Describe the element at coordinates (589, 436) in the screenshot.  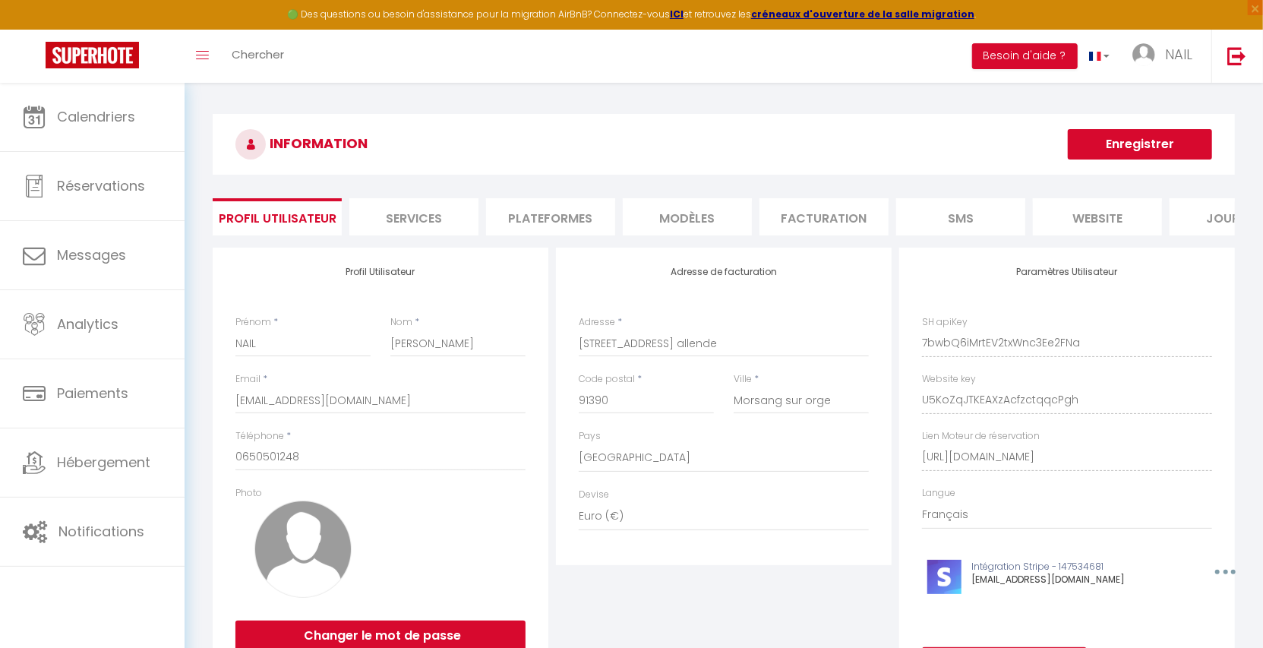
I see `label: Pays` at that location.